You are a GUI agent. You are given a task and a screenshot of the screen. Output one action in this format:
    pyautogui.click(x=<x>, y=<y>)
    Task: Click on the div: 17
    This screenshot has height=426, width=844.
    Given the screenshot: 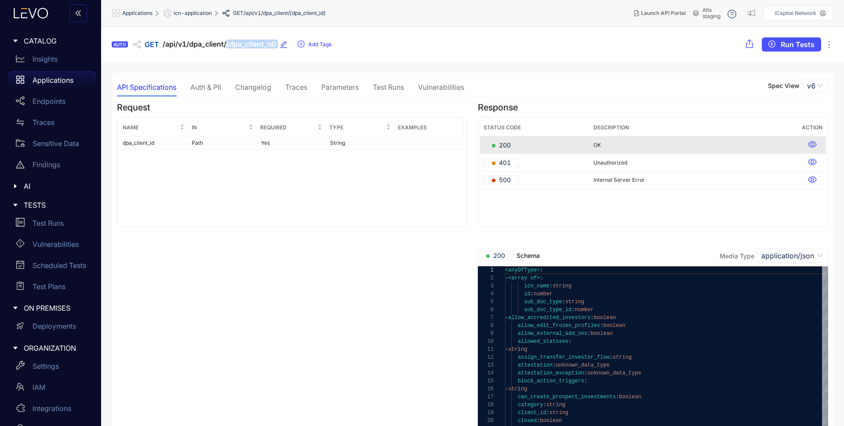 What is the action you would take?
    pyautogui.click(x=486, y=397)
    